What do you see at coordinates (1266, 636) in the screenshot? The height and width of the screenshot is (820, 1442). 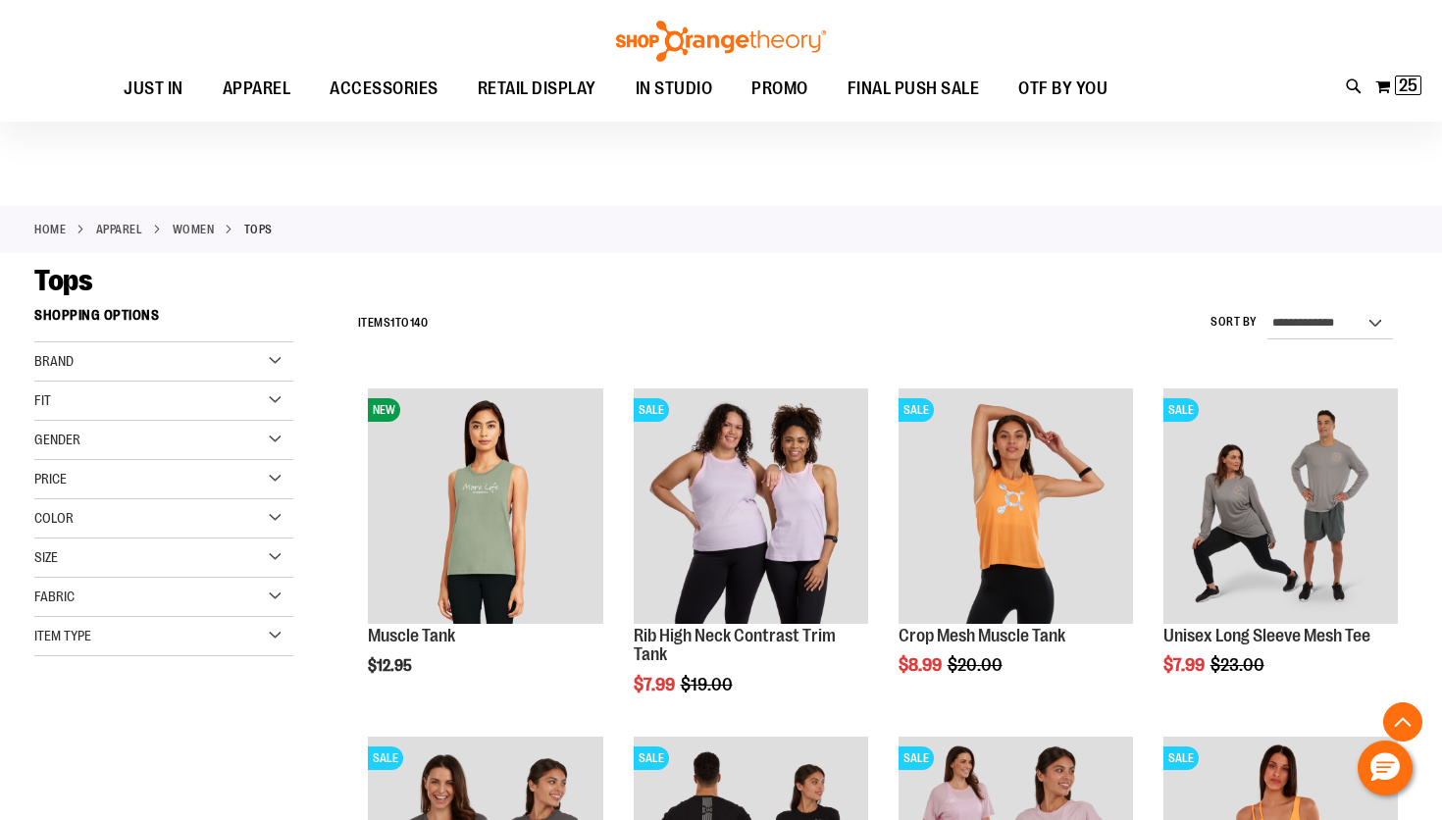 I see `a: Unisex Long Sleeve Mesh Tee` at bounding box center [1266, 636].